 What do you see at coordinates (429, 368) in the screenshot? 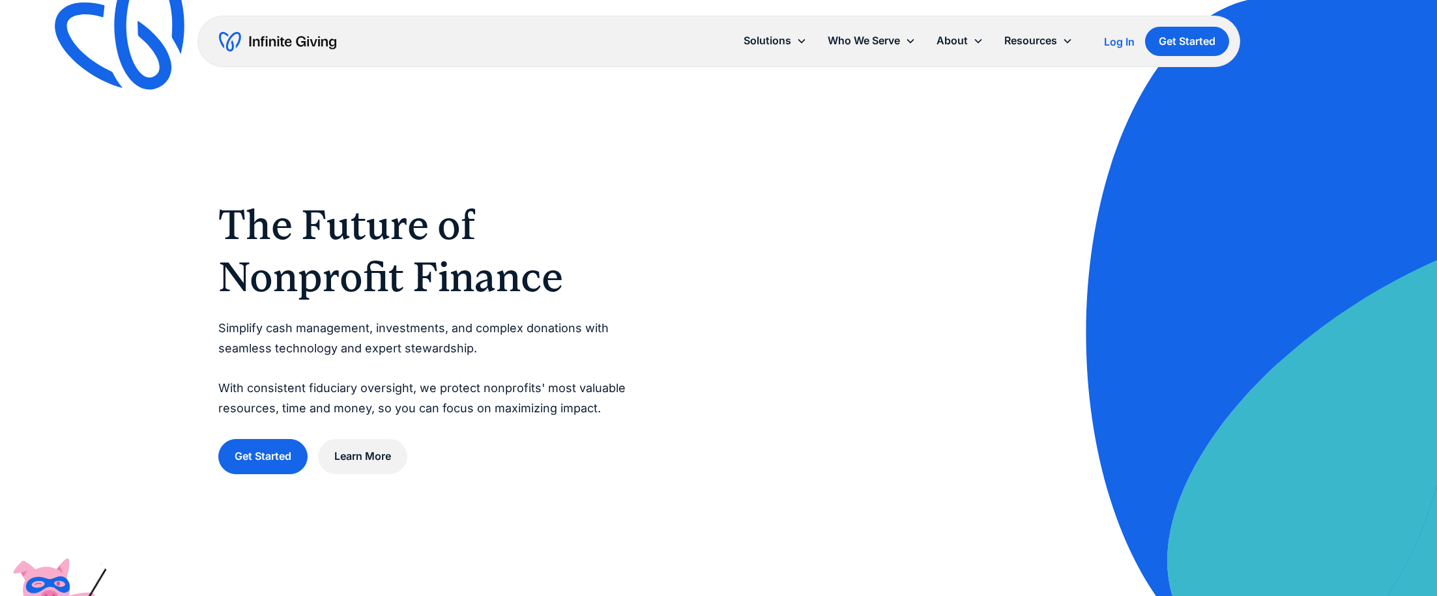
I see `p: Simplify cash management, investments, and complex donations with seamless technology and expert ...` at bounding box center [429, 368].